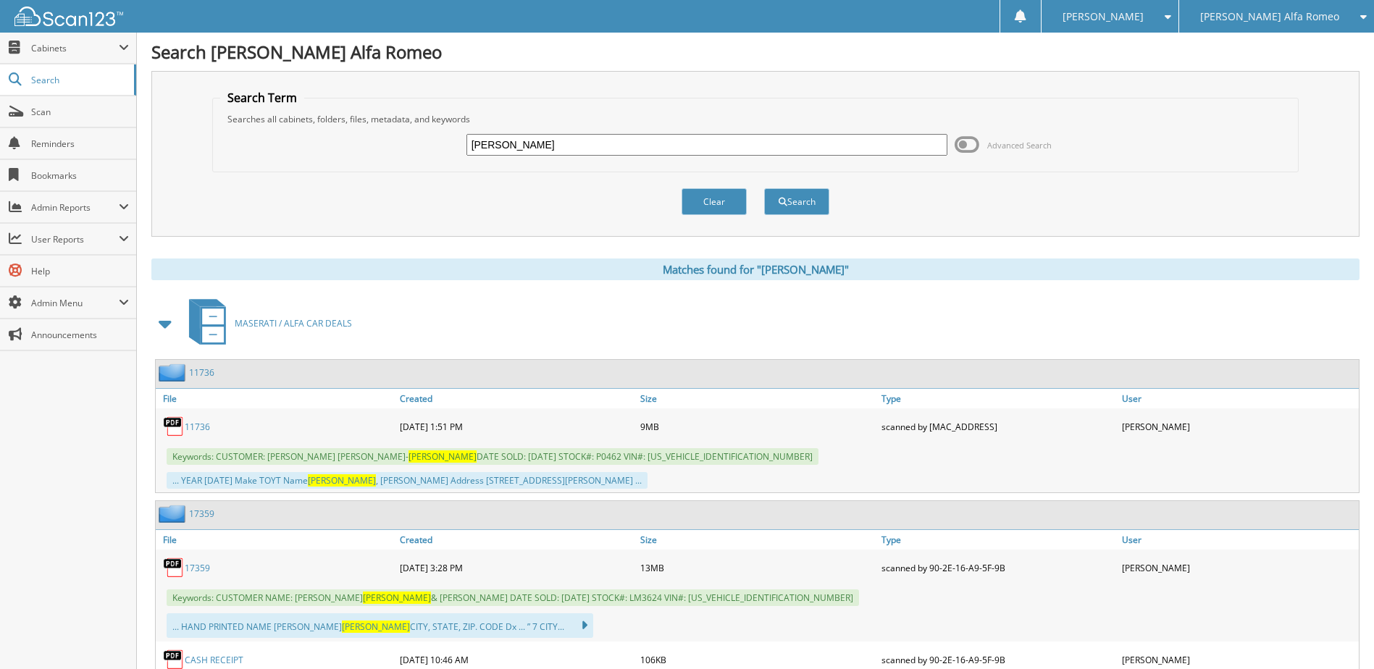  What do you see at coordinates (80, 335) in the screenshot?
I see `span: Announcements` at bounding box center [80, 335].